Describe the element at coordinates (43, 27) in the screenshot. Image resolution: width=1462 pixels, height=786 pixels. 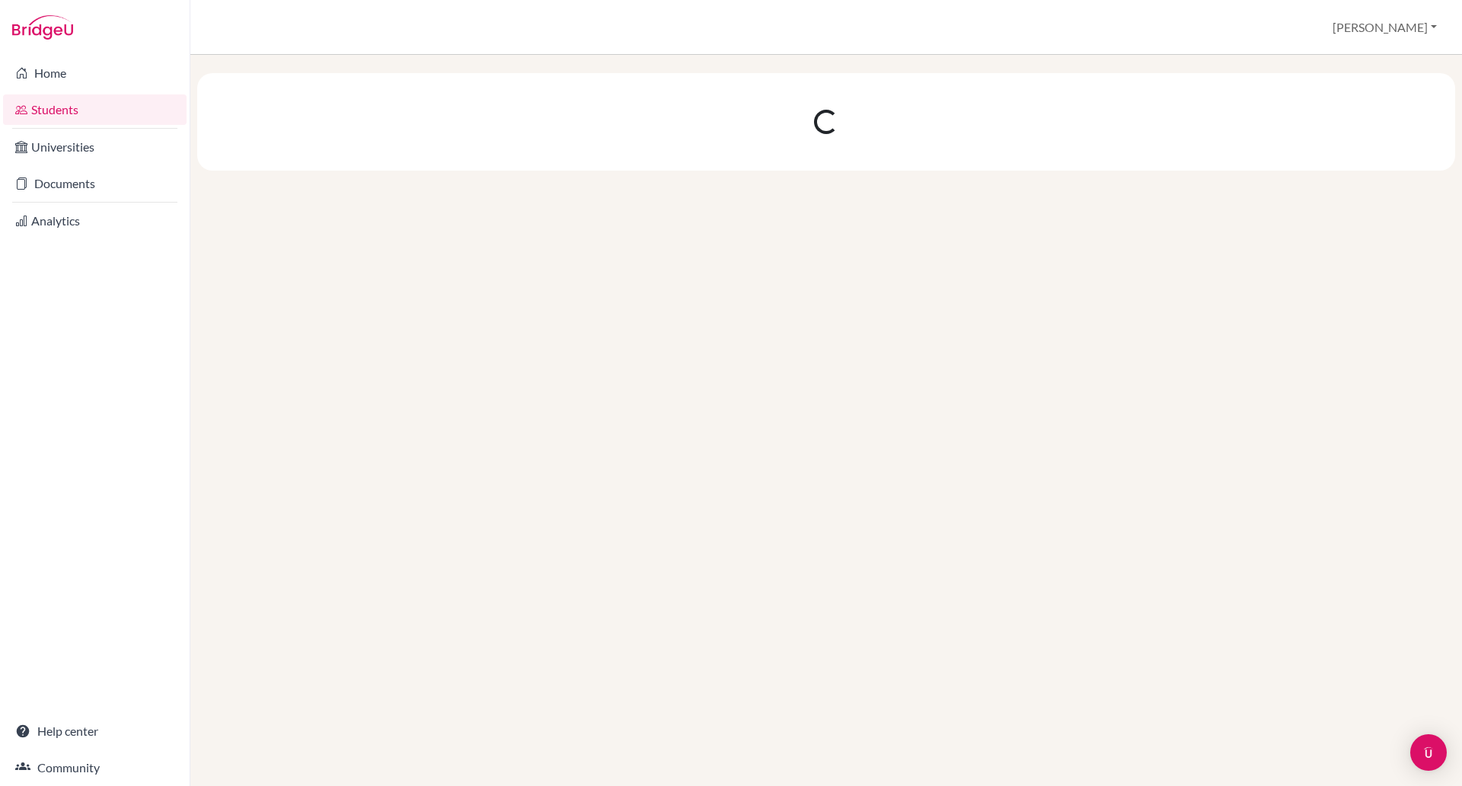
I see `img: Bridge-U` at that location.